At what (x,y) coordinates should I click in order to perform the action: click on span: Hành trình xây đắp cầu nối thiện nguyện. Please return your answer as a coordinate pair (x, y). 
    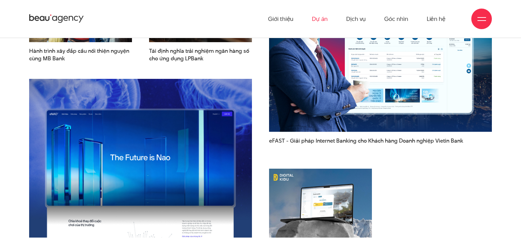
    Looking at the image, I should click on (81, 55).